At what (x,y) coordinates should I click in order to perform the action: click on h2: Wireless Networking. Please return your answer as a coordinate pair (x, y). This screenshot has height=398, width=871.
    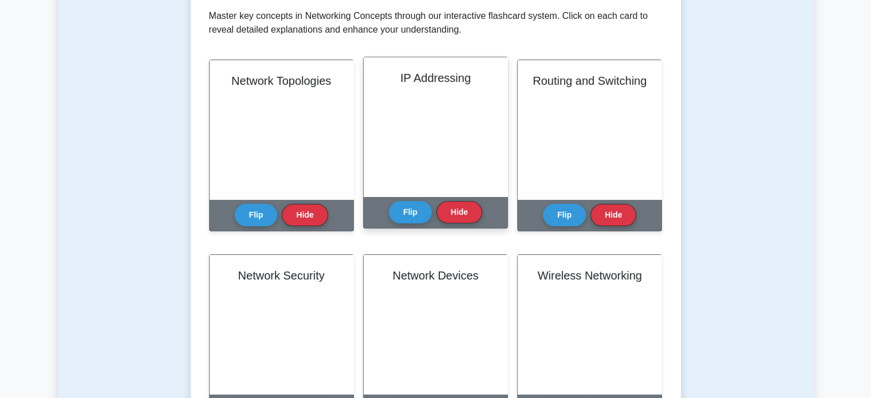
    Looking at the image, I should click on (589, 276).